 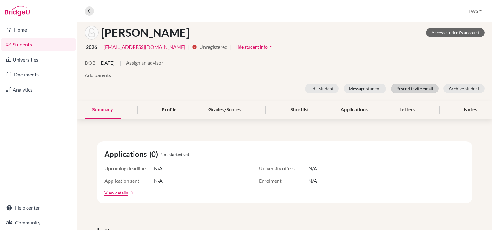 I want to click on div: Notes, so click(x=471, y=110).